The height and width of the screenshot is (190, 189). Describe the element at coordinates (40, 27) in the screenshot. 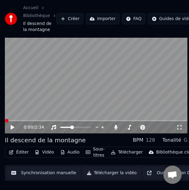

I see `span: Il descend de la montagne` at that location.